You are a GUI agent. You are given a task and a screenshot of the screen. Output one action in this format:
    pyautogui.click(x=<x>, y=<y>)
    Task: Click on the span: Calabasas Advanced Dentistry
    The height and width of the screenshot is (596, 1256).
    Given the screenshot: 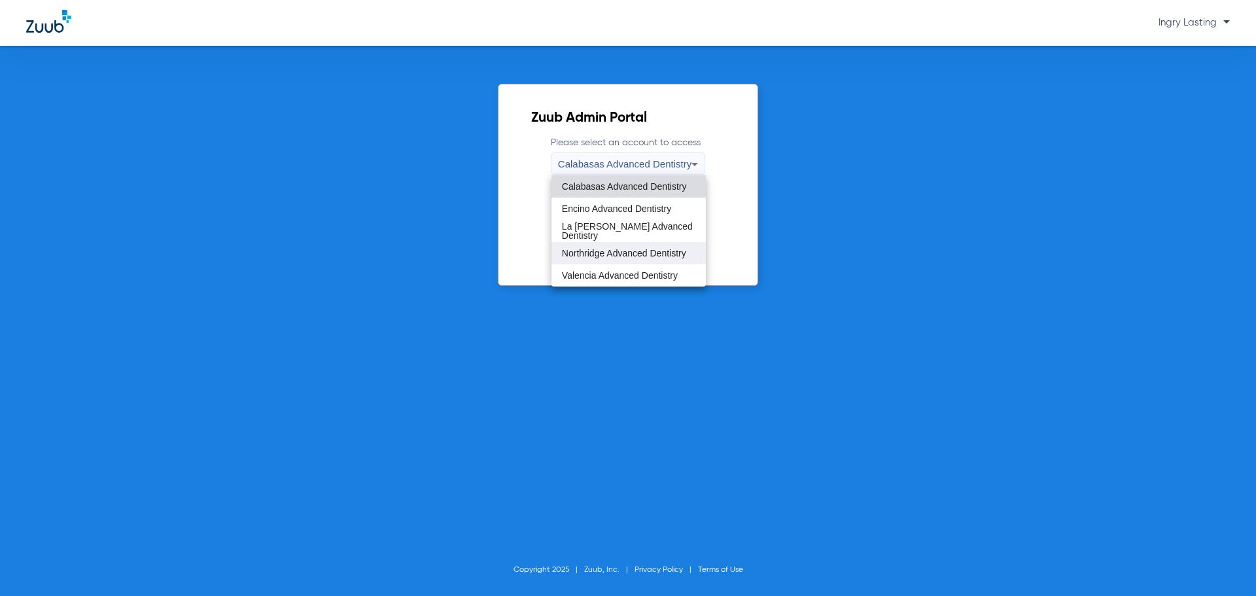 What is the action you would take?
    pyautogui.click(x=624, y=186)
    